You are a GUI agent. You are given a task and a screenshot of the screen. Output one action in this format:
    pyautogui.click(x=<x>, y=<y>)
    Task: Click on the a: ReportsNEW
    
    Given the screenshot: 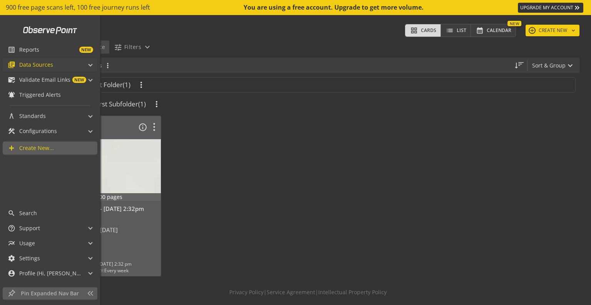 What is the action you would take?
    pyautogui.click(x=50, y=50)
    